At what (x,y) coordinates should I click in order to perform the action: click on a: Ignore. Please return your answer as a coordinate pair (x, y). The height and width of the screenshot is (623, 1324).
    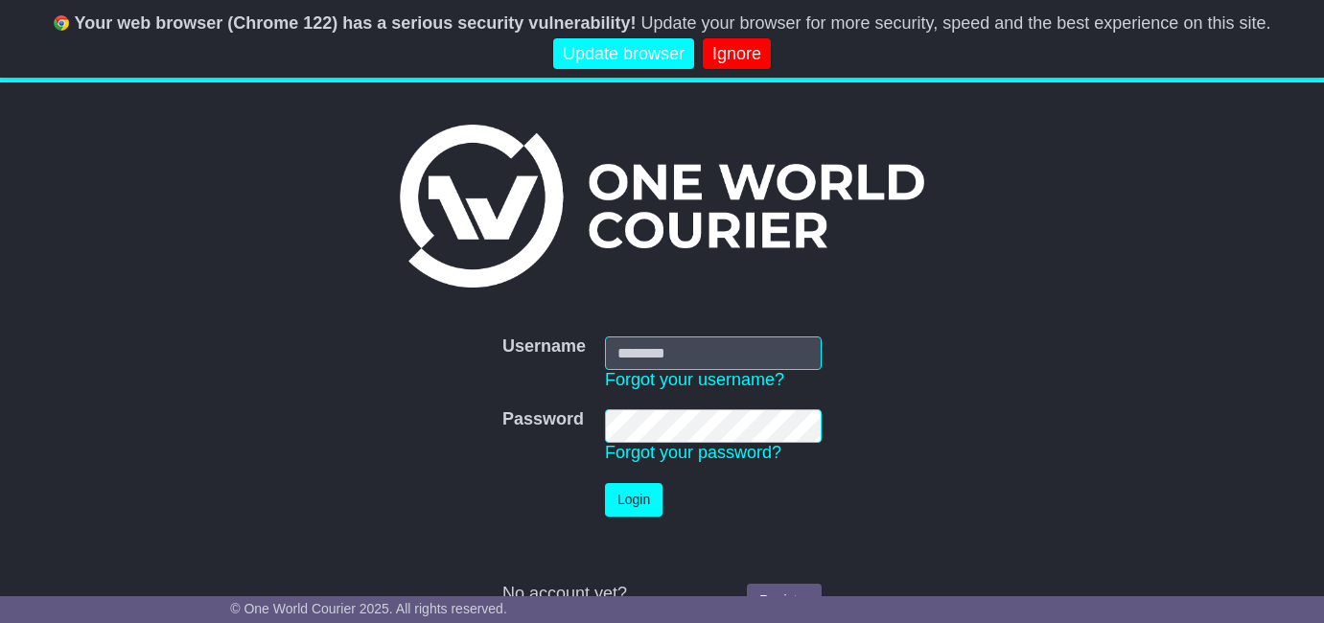
    Looking at the image, I should click on (736, 54).